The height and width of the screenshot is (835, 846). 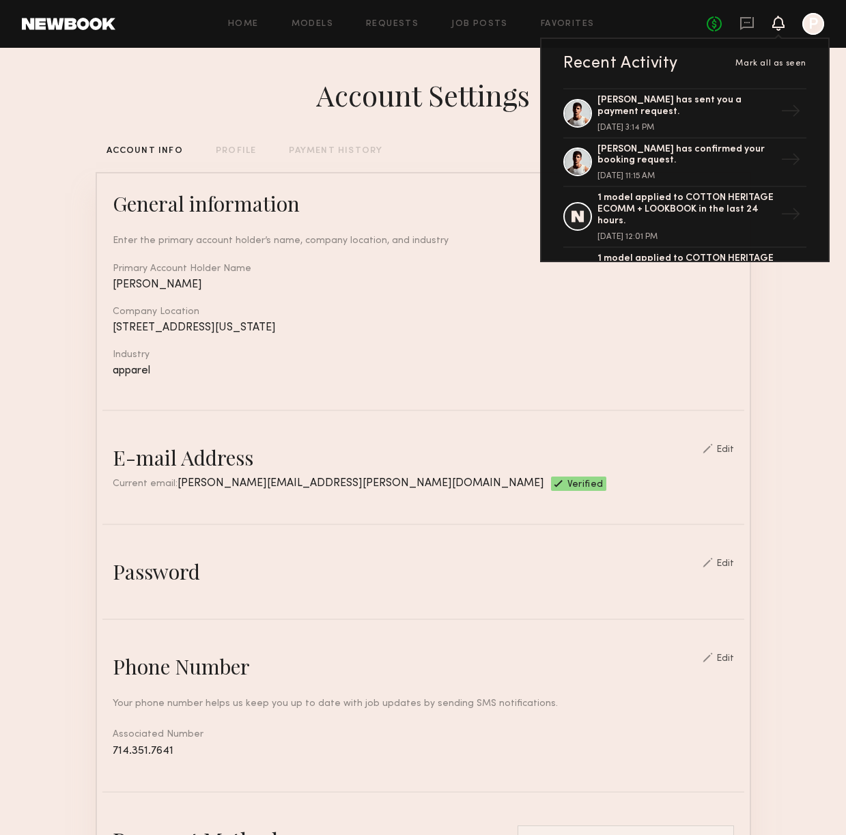 I want to click on div: Current email:, so click(x=328, y=483).